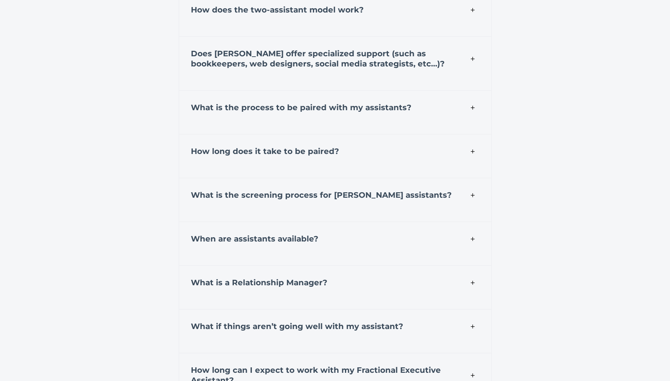 The image size is (670, 381). Describe the element at coordinates (259, 283) in the screenshot. I see `strong: What is a Relationship Manager?` at that location.